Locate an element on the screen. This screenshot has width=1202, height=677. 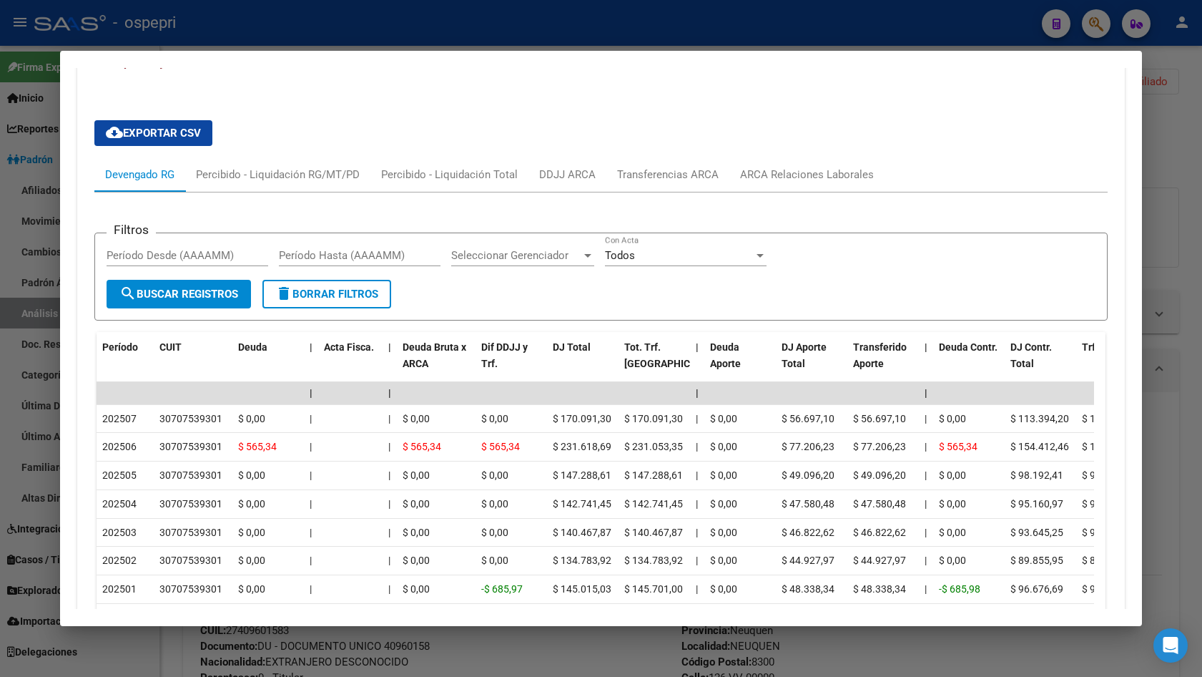
span: $ 231.618,69 is located at coordinates (582, 446).